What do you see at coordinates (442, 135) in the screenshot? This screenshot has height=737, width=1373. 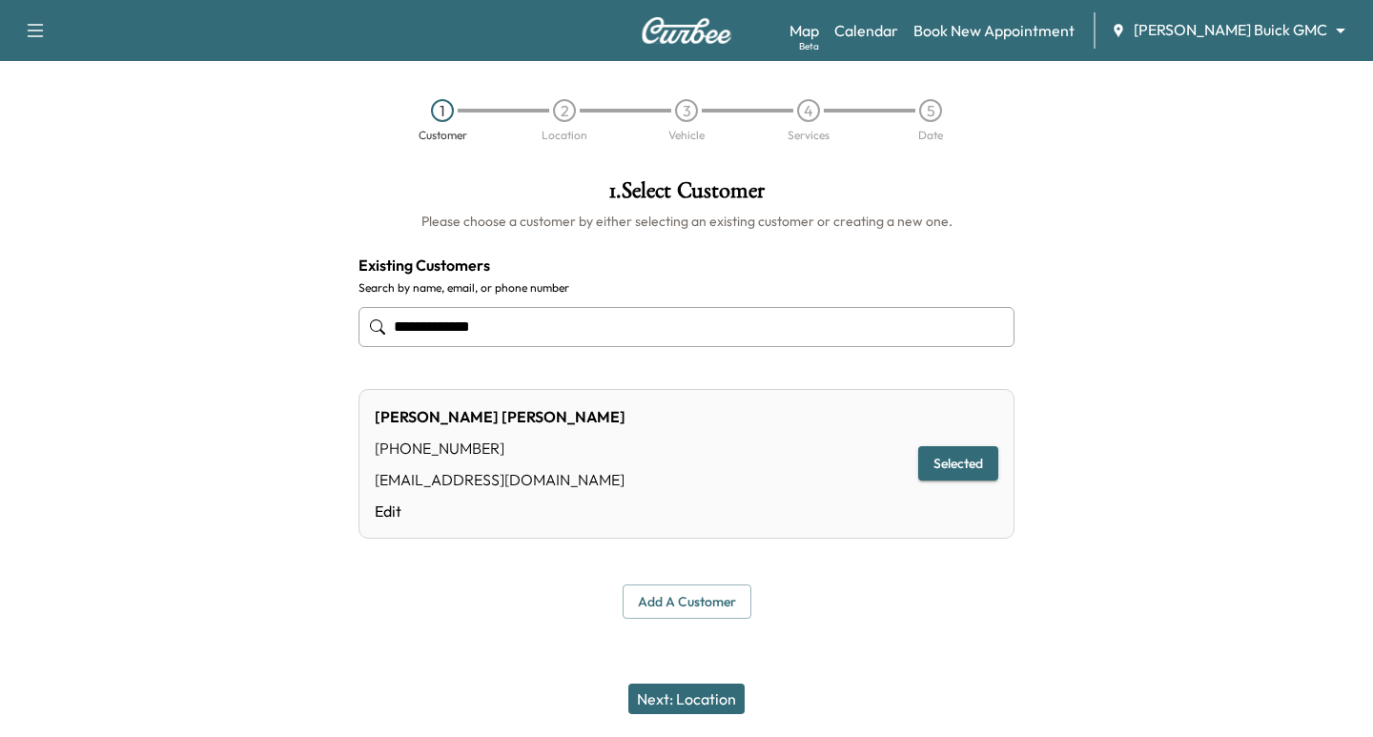 I see `div: Customer` at bounding box center [442, 135].